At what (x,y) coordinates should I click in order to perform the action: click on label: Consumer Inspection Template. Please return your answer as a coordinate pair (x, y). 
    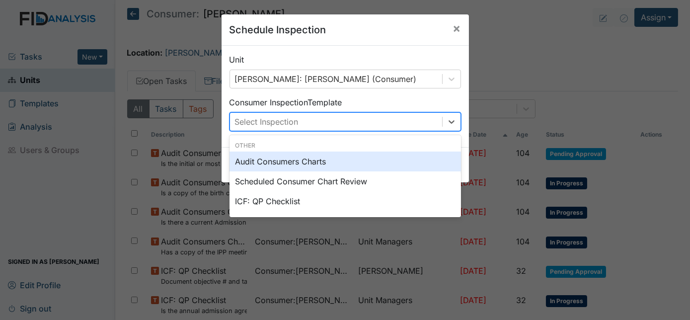
    Looking at the image, I should click on (286, 102).